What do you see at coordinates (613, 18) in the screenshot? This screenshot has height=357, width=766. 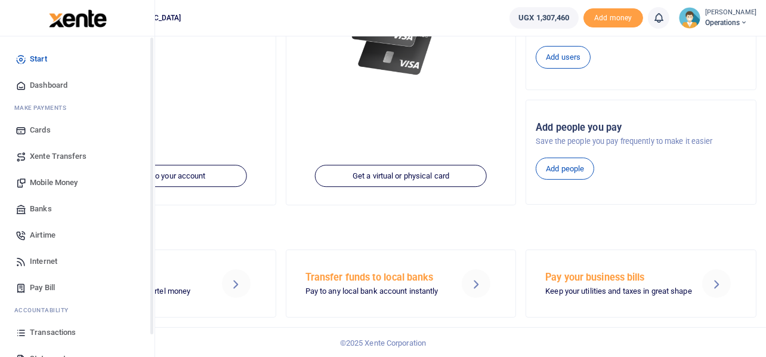 I see `li: Toup your wallet` at bounding box center [613, 18].